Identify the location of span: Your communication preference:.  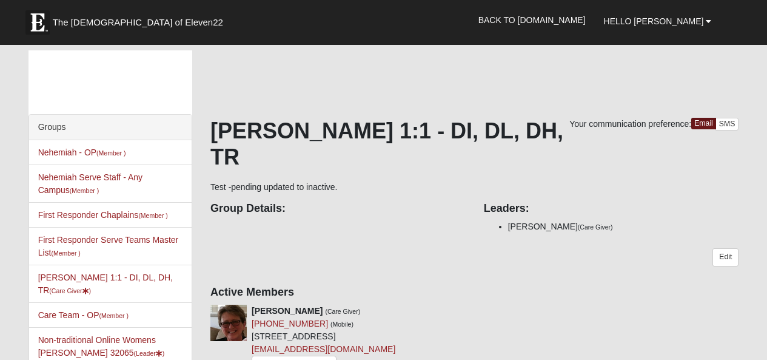
(630, 124).